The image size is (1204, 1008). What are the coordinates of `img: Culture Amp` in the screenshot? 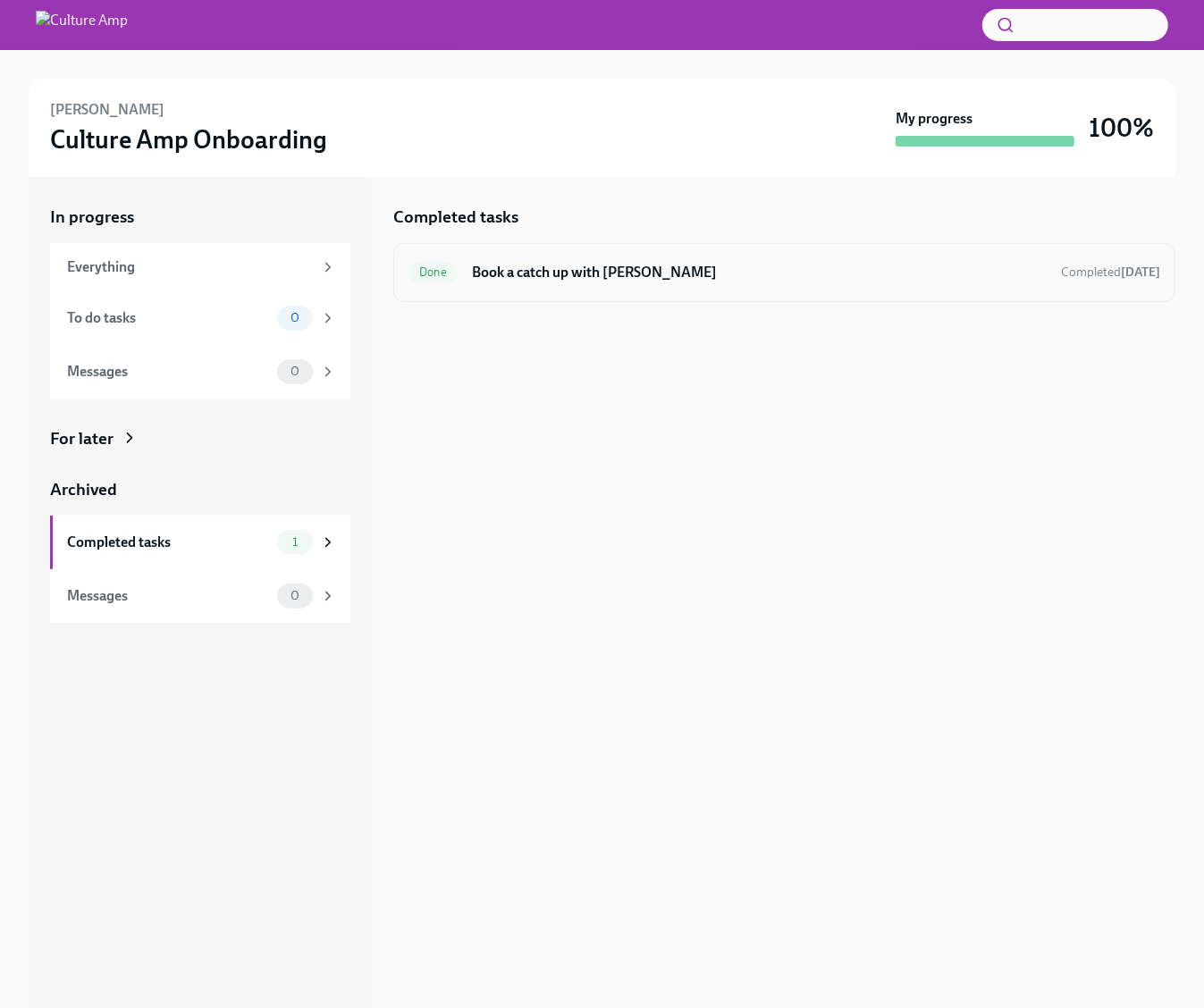 It's located at (82, 25).